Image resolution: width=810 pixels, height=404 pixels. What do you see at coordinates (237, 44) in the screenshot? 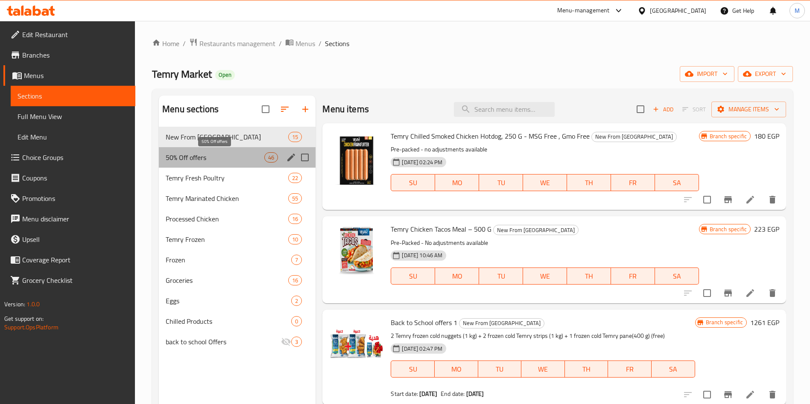
I see `span: Restaurants management` at bounding box center [237, 44].